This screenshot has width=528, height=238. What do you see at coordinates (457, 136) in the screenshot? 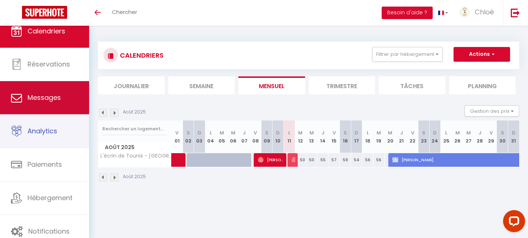
I see `th: 26` at bounding box center [457, 136].